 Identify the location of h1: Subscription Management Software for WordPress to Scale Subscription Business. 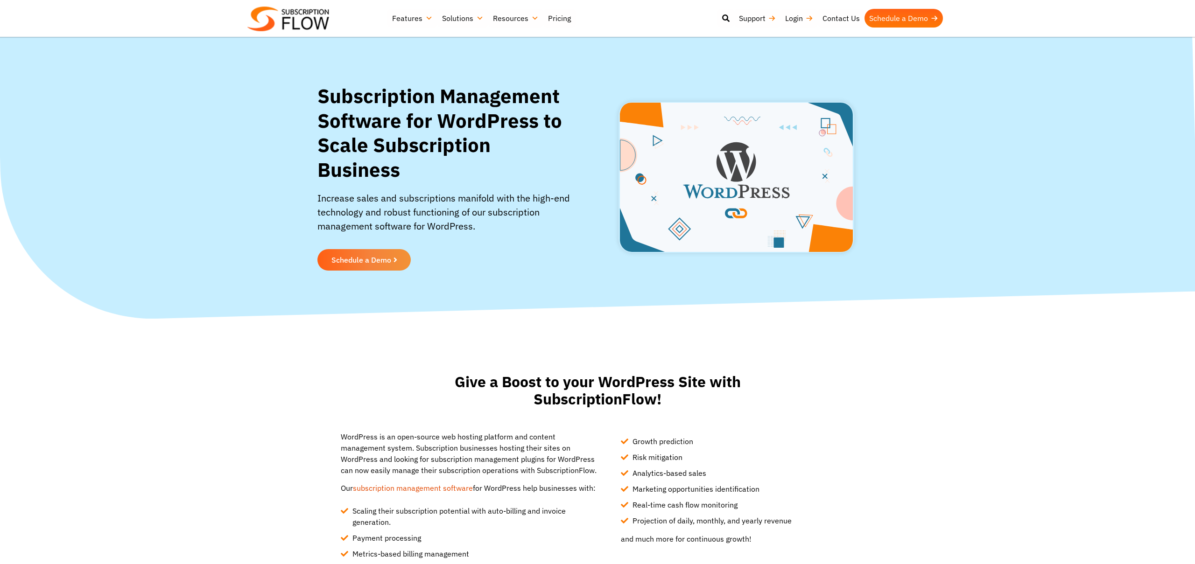
(444, 133).